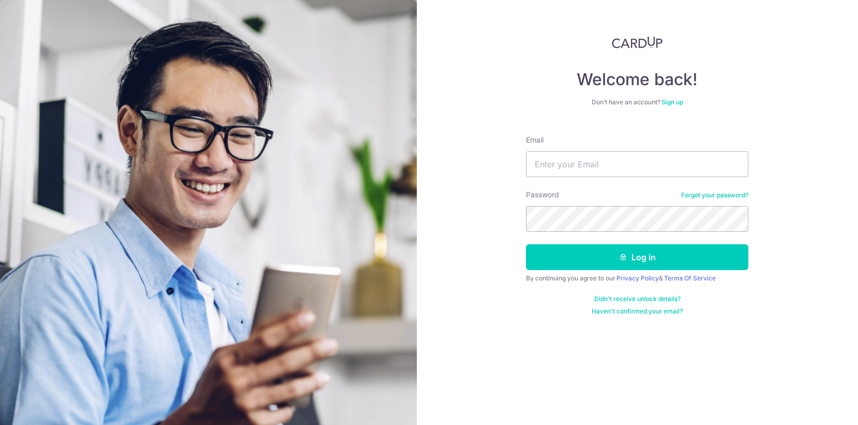  I want to click on div: By continuing you agree to our &, so click(637, 279).